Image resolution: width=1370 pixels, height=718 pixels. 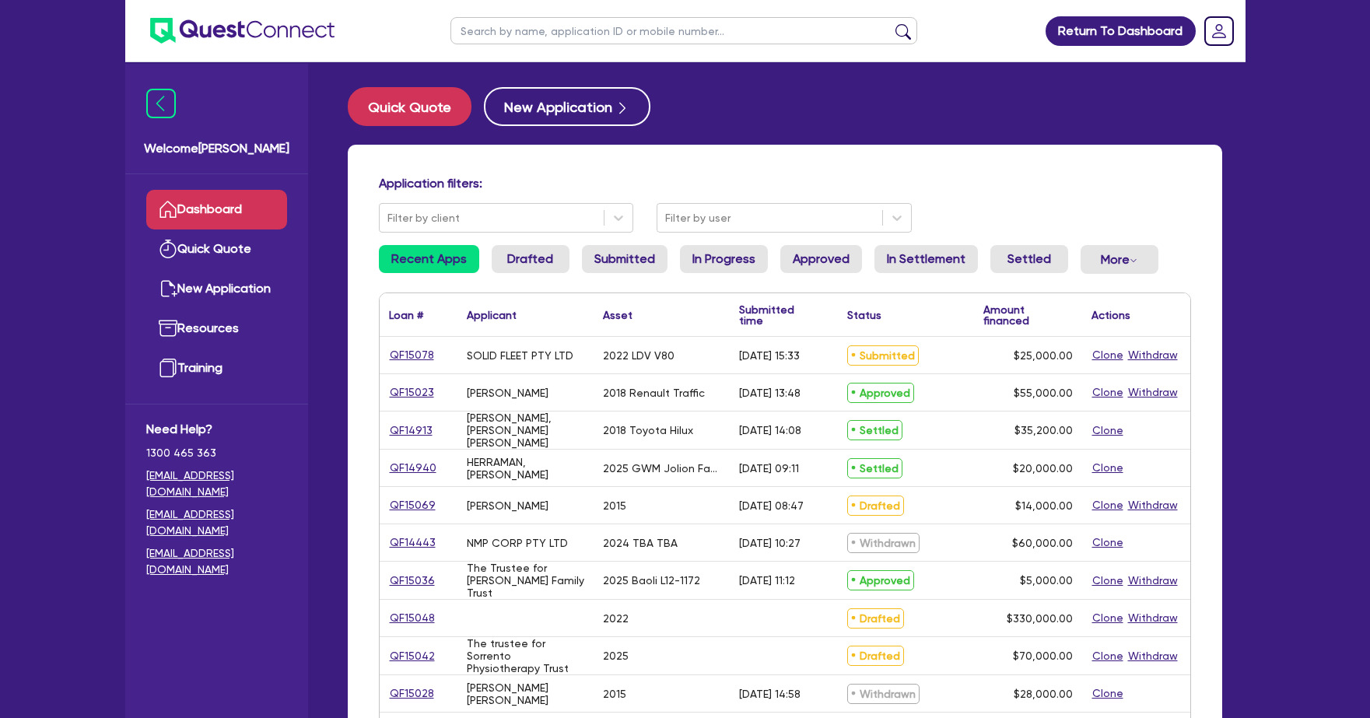 What do you see at coordinates (525, 656) in the screenshot?
I see `div: The trustee for Sorrento Physiotherapy Trust` at bounding box center [525, 656].